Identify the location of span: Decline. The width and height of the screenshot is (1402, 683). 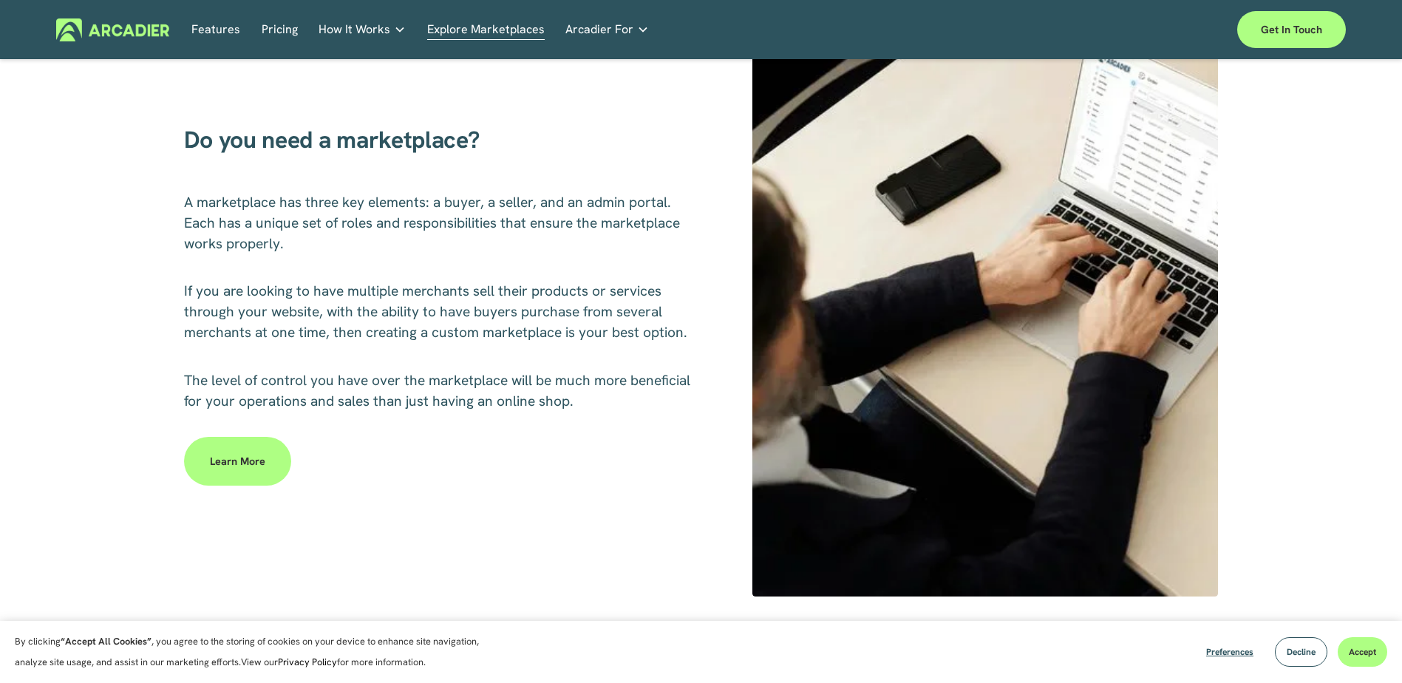
(1301, 652).